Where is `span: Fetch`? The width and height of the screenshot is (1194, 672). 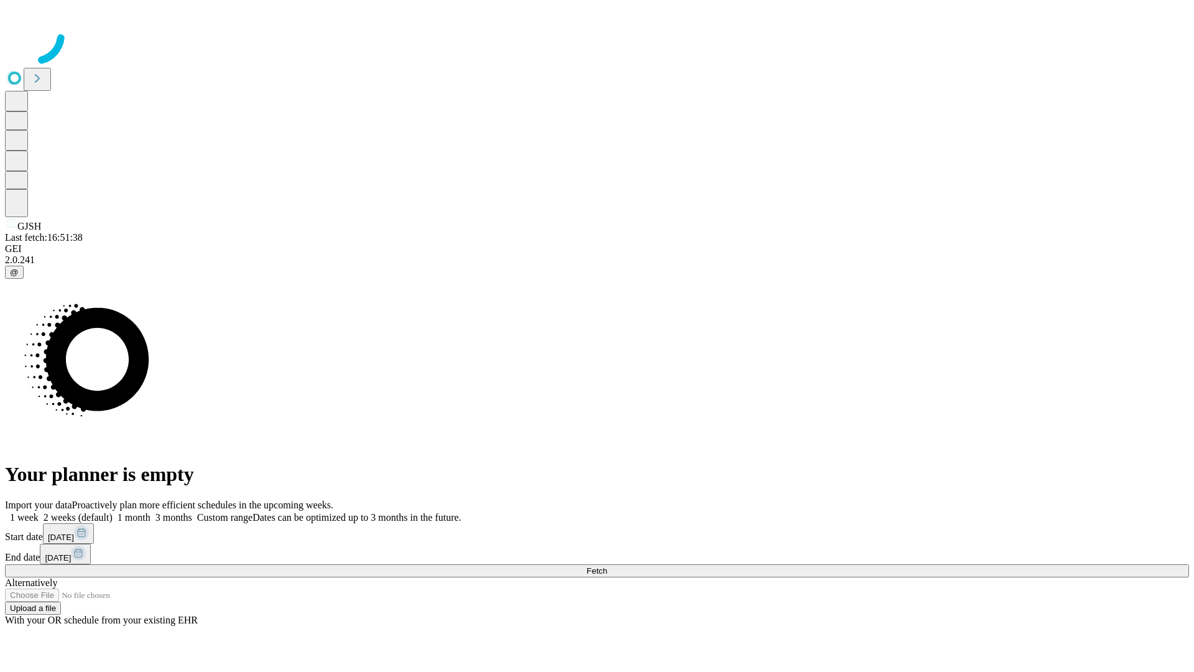
span: Fetch is located at coordinates (597, 570).